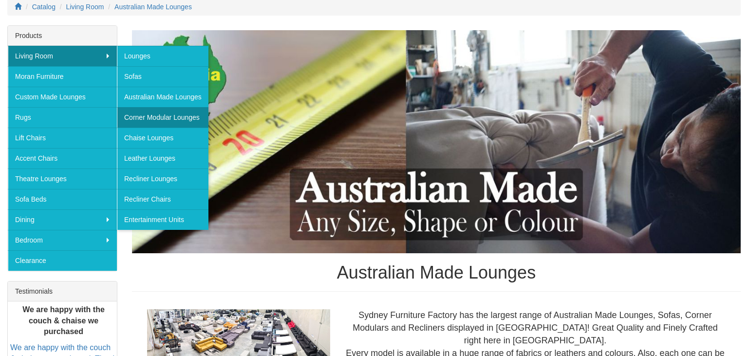 The width and height of the screenshot is (748, 356). Describe the element at coordinates (62, 138) in the screenshot. I see `a: Lift Chairs` at that location.